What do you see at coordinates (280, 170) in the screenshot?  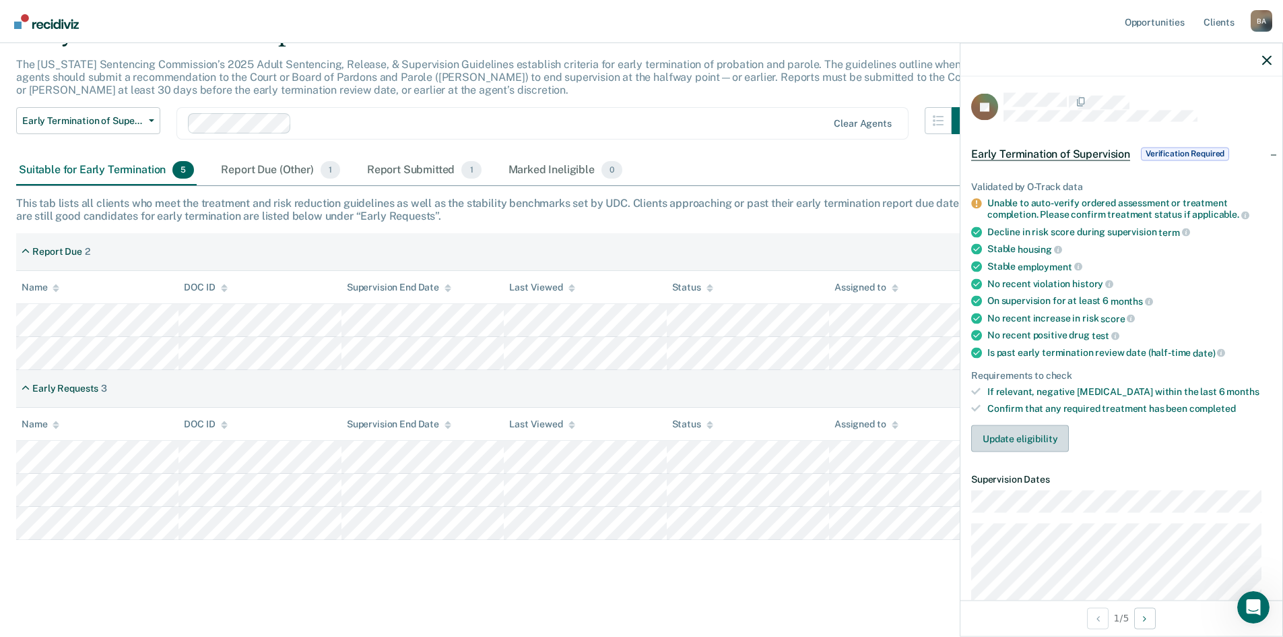 I see `div: Report Due (Other)` at bounding box center [280, 170].